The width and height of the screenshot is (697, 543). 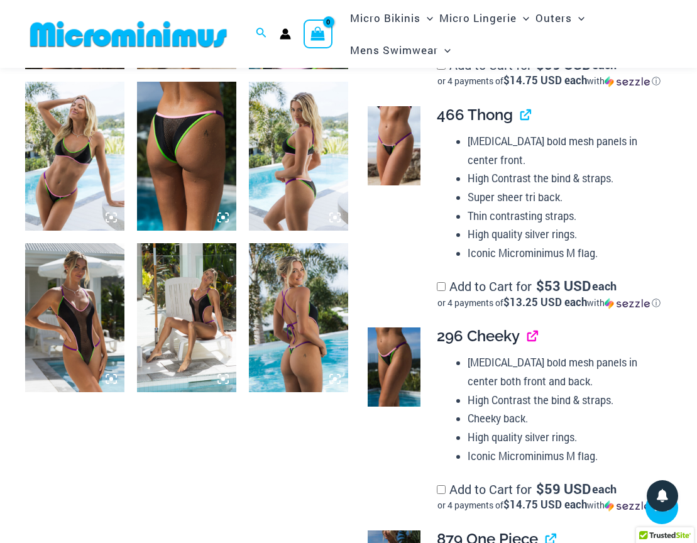 I want to click on a: Reckless Neon Crush Black Neon 466 Thong, so click(x=394, y=146).